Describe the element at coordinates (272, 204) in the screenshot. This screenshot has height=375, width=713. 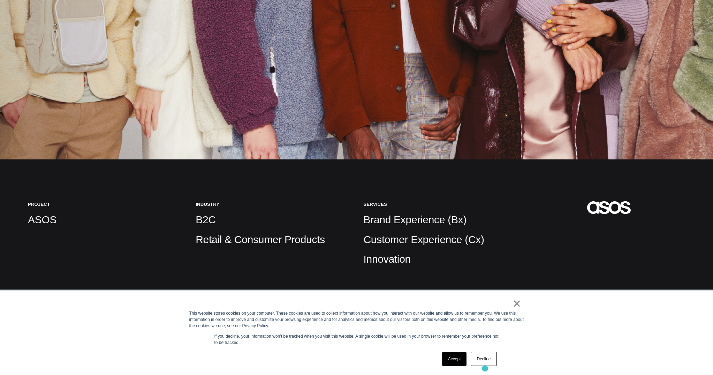
I see `h5: Industry` at that location.